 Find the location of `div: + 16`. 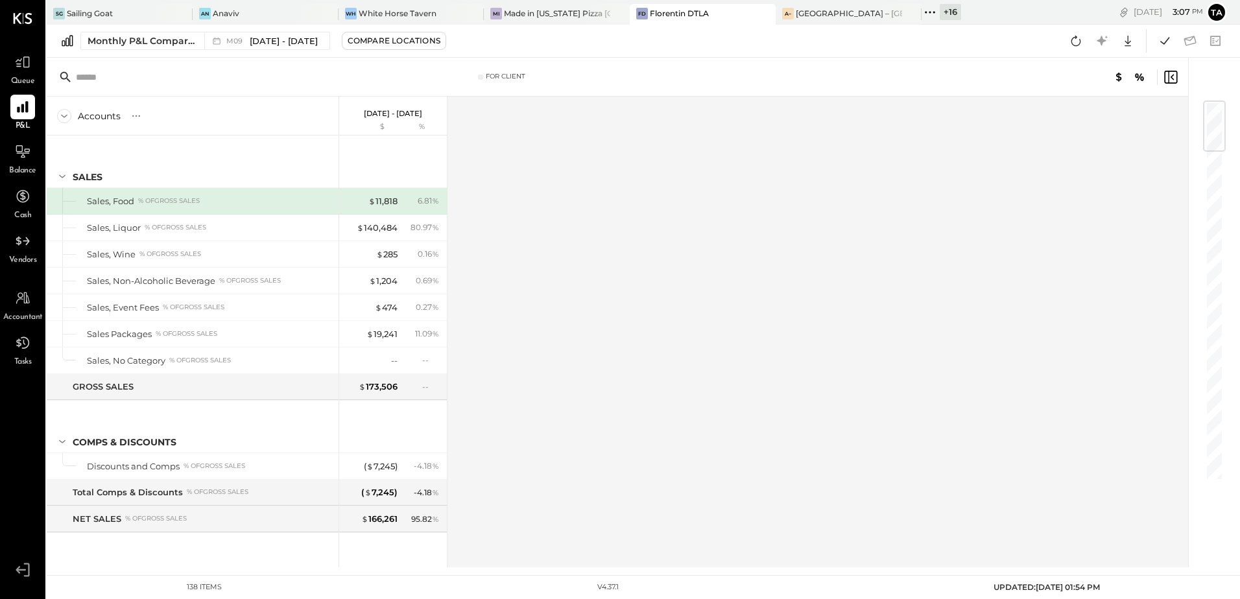

div: + 16 is located at coordinates (950, 12).